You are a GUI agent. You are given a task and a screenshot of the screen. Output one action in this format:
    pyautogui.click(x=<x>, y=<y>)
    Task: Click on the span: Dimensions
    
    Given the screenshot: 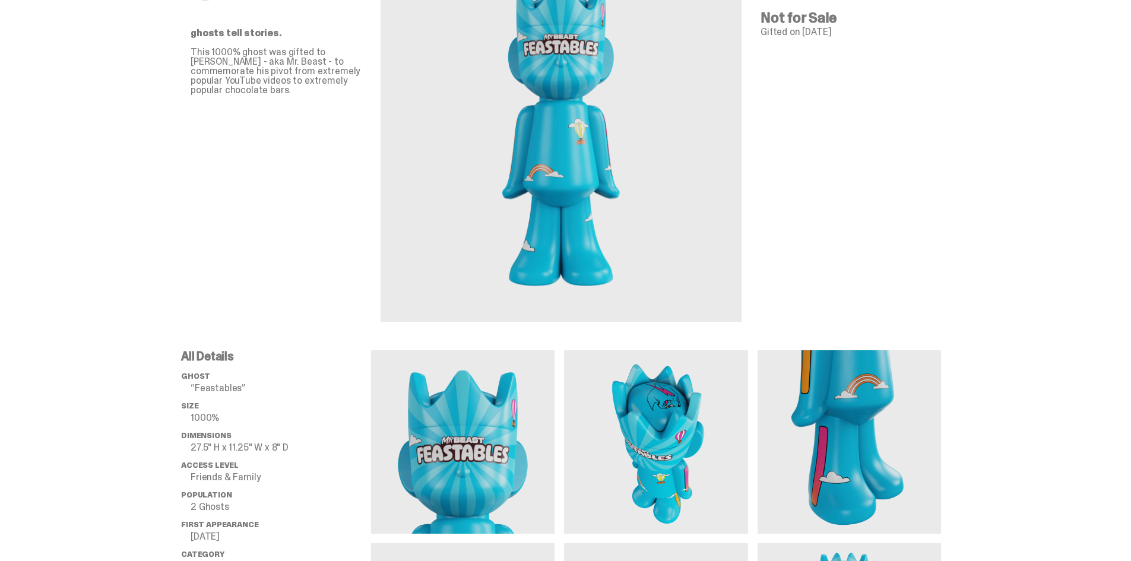 What is the action you would take?
    pyautogui.click(x=206, y=435)
    